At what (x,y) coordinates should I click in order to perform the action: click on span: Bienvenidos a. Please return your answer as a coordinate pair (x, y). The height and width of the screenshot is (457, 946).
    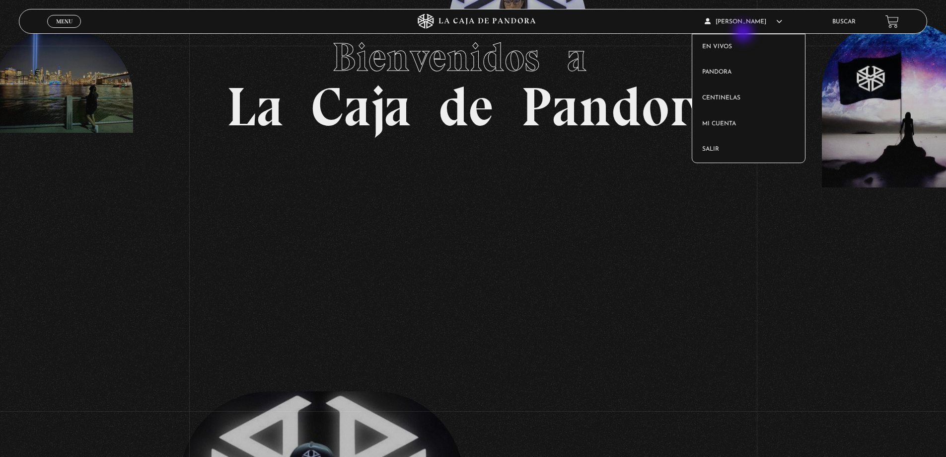
    Looking at the image, I should click on (473, 57).